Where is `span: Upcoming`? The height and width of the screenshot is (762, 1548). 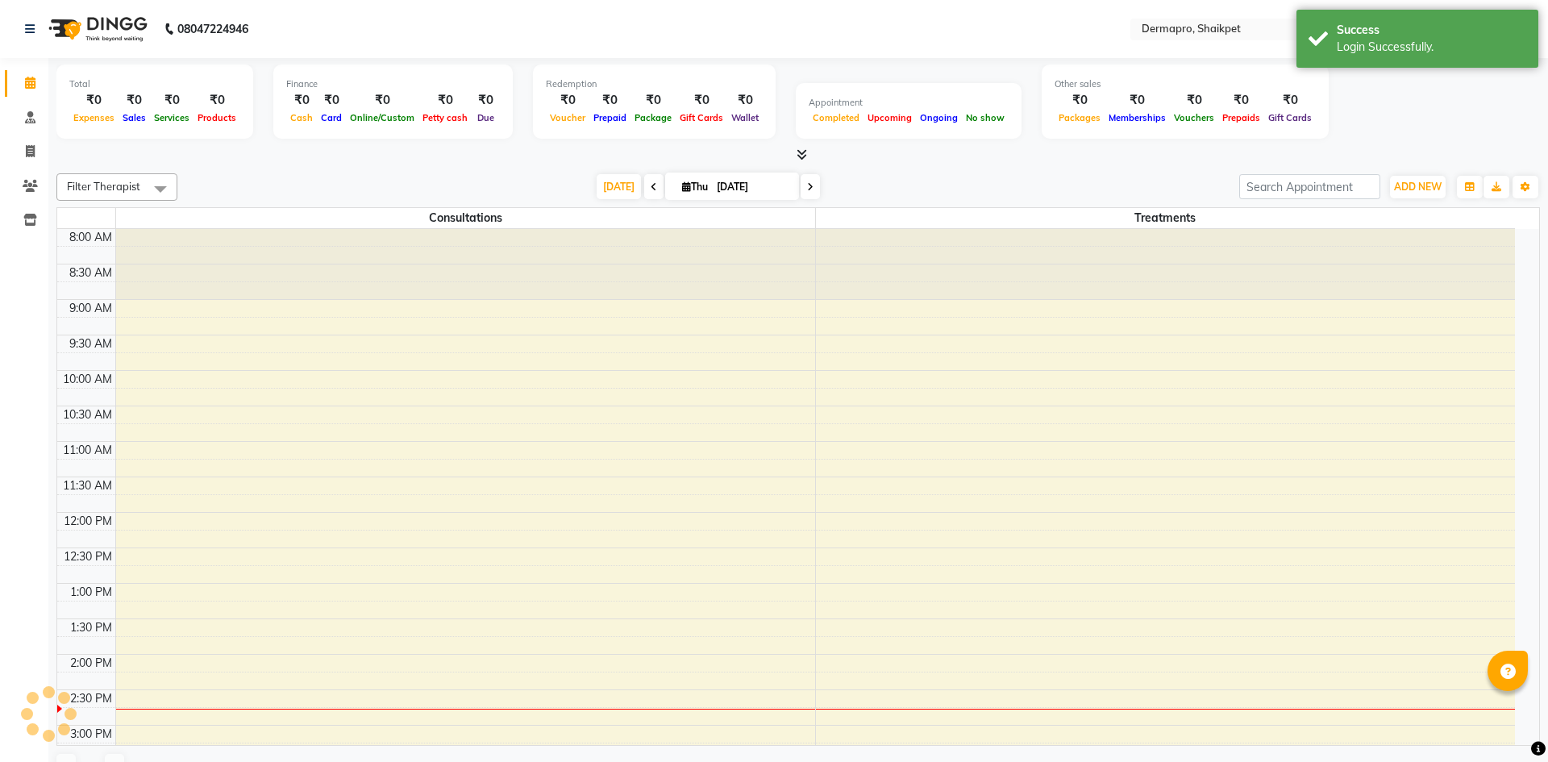
span: Upcoming is located at coordinates (889, 118).